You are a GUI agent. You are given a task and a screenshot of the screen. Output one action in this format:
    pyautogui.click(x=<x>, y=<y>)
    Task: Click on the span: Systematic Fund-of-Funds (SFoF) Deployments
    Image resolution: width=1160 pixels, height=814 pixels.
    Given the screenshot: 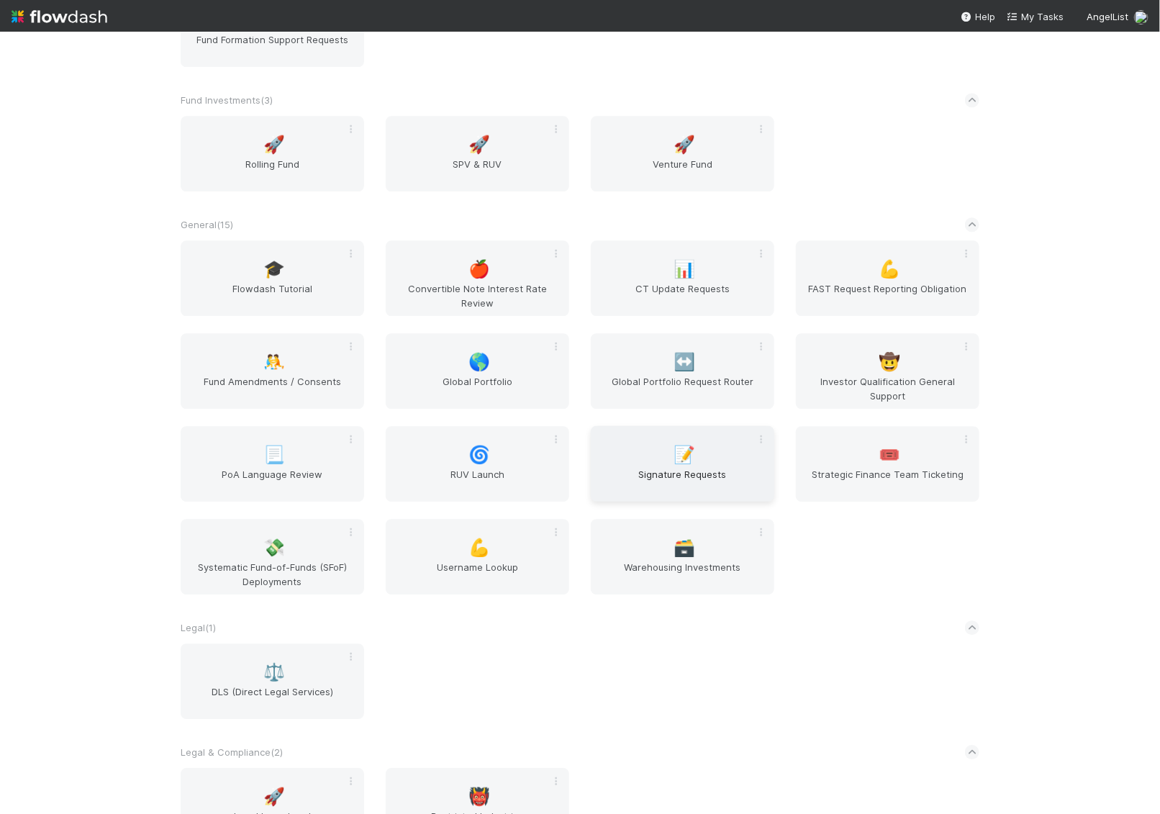 What is the action you would take?
    pyautogui.click(x=272, y=574)
    